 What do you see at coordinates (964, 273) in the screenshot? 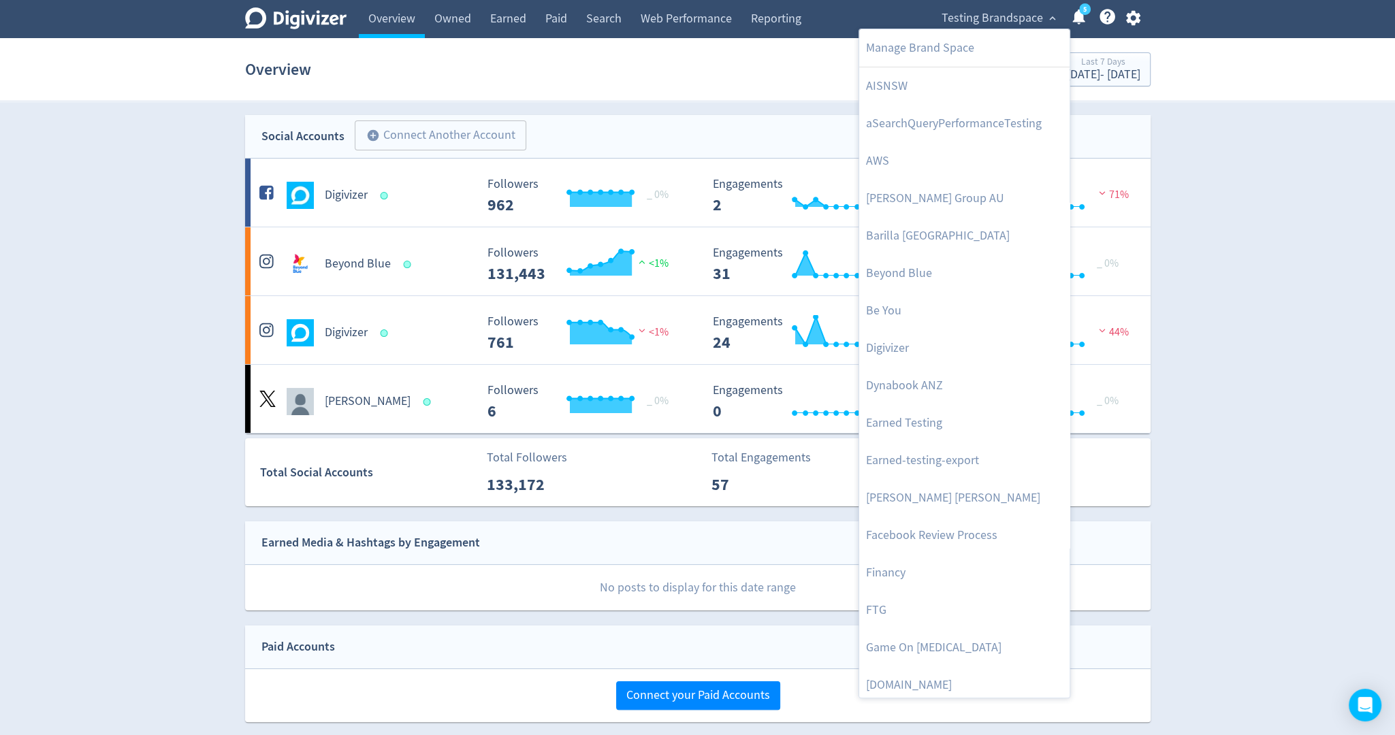
I see `a: Beyond Blue` at bounding box center [964, 273].